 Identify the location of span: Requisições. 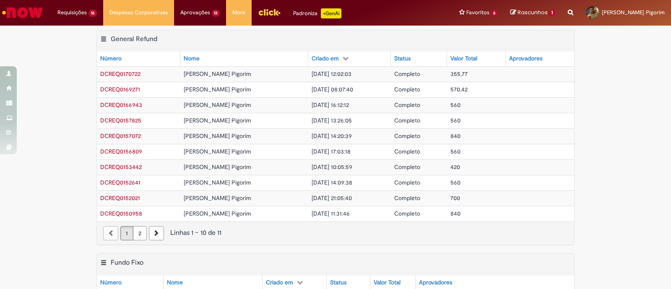
(72, 13).